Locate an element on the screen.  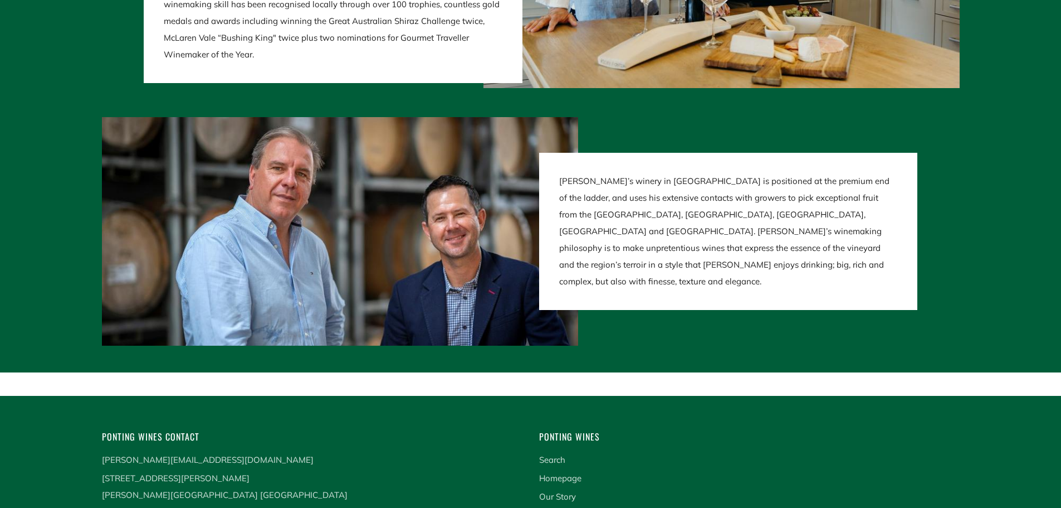
h4: Ponting Wines Contact is located at coordinates (312, 436).